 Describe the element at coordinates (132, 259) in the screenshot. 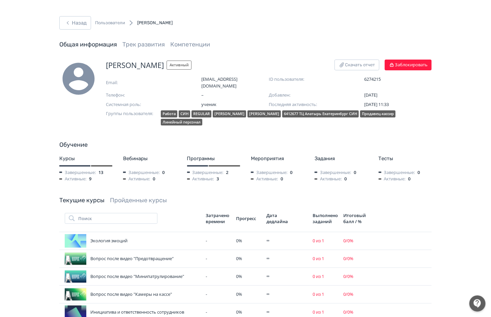

I see `div: Вопрос после видео "Предотвращение"` at that location.